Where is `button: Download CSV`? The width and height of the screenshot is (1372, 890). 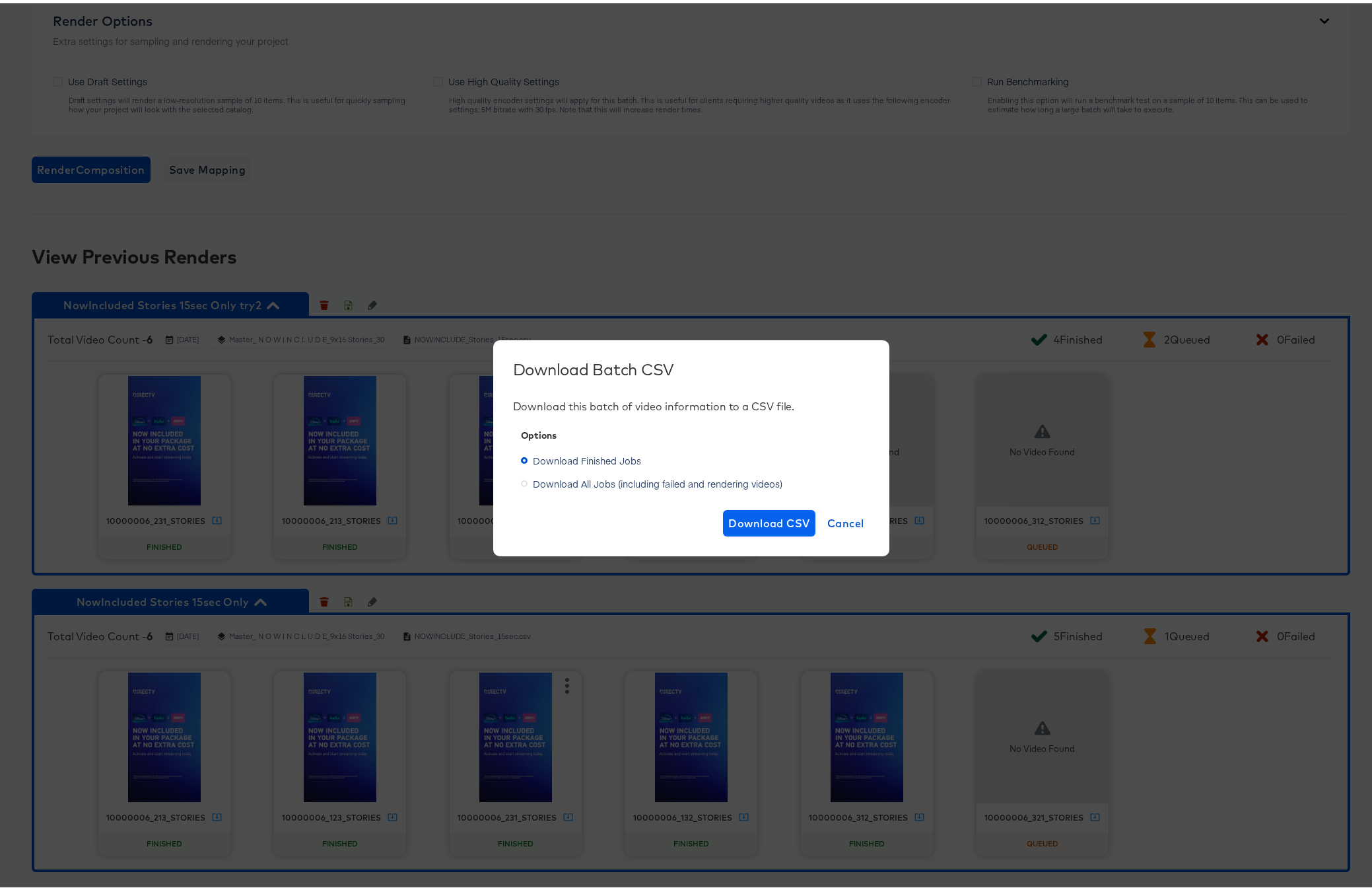
button: Download CSV is located at coordinates (769, 520).